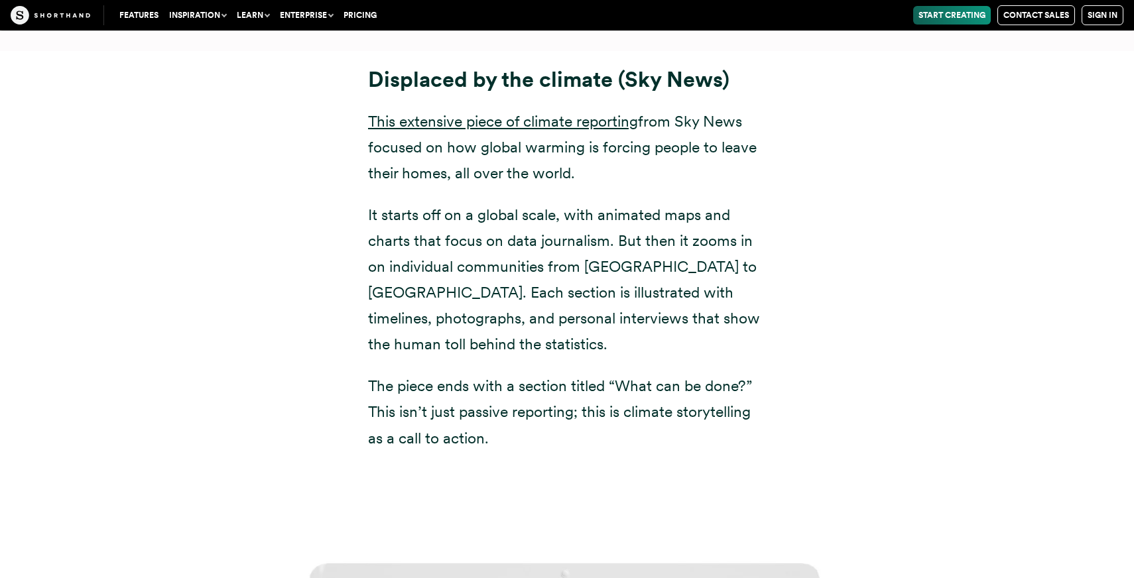 Image resolution: width=1134 pixels, height=578 pixels. What do you see at coordinates (567, 147) in the screenshot?
I see `p: from Sky News focused on how global warming is forcing people to leave their homes, all over the ...` at bounding box center [567, 147].